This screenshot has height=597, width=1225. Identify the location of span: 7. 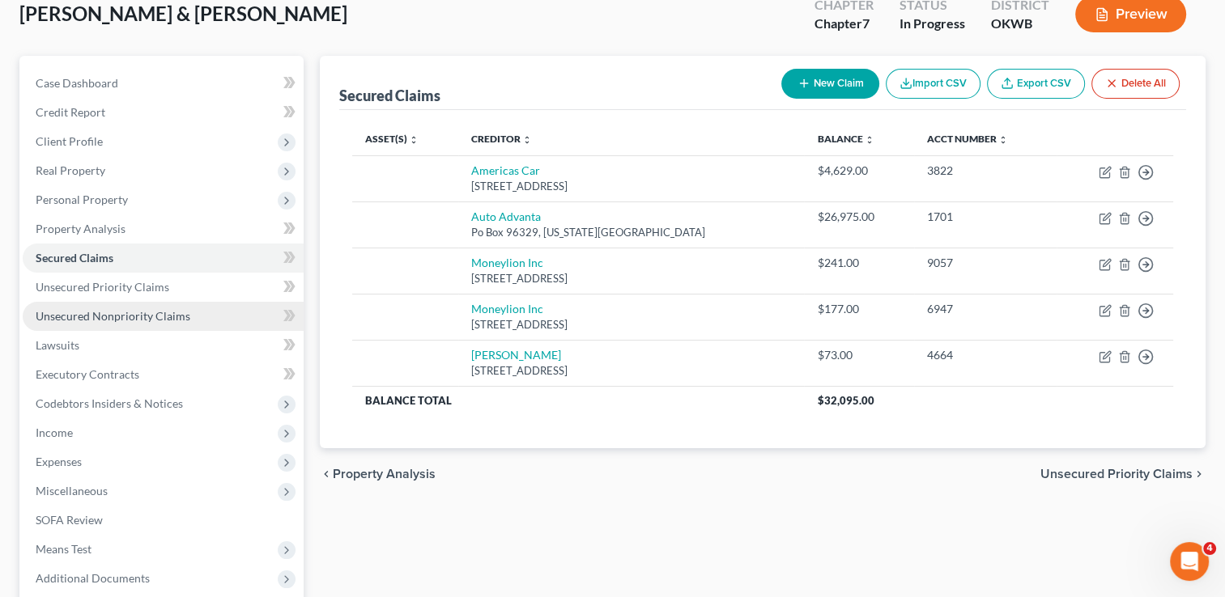
(865, 23).